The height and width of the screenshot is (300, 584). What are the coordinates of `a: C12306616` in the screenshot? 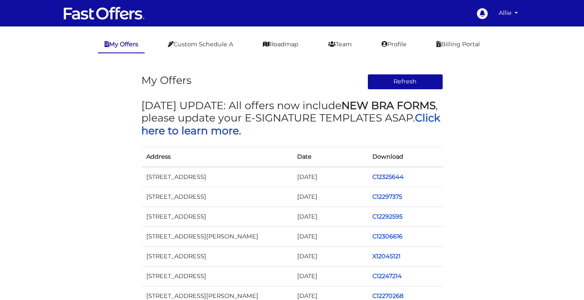 It's located at (387, 236).